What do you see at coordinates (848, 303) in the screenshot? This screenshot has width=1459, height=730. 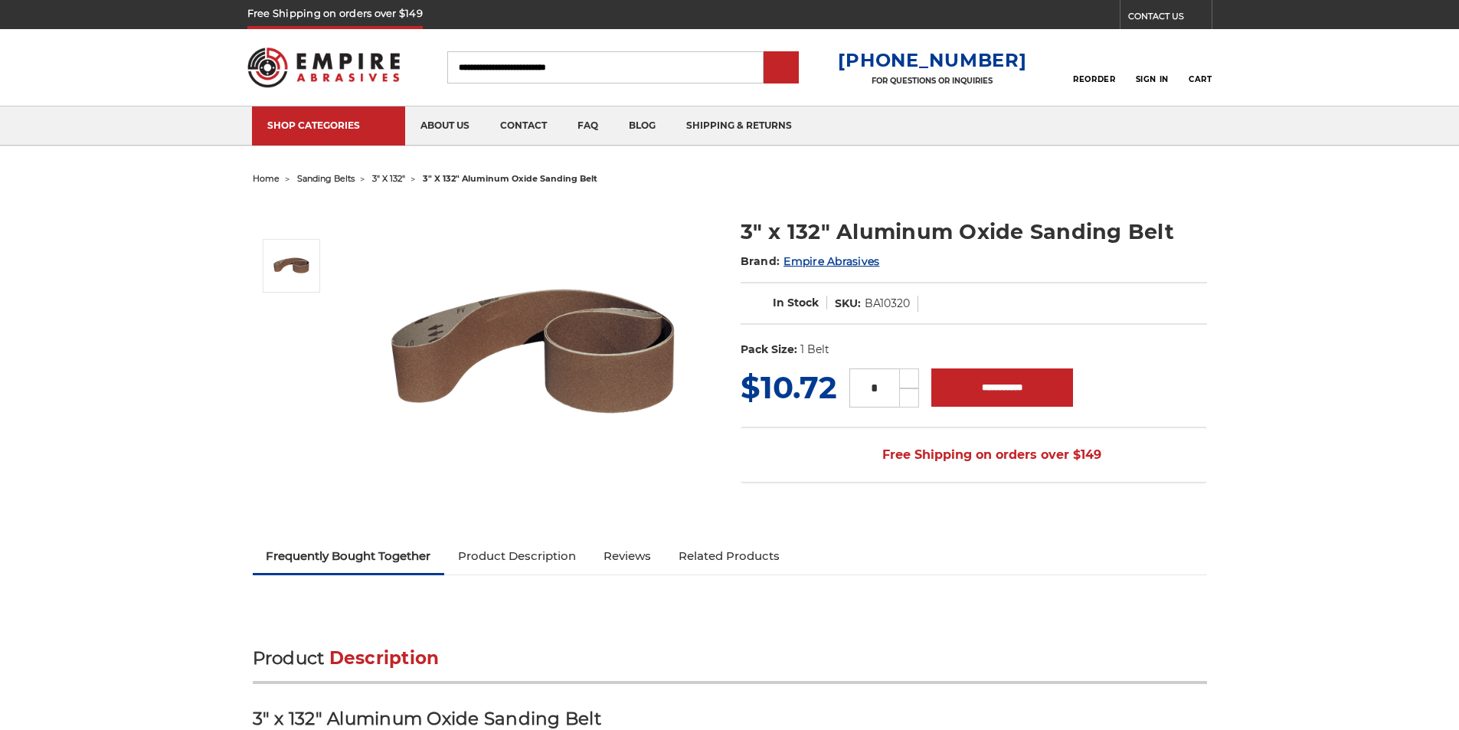 I see `dt: SKU:` at bounding box center [848, 303].